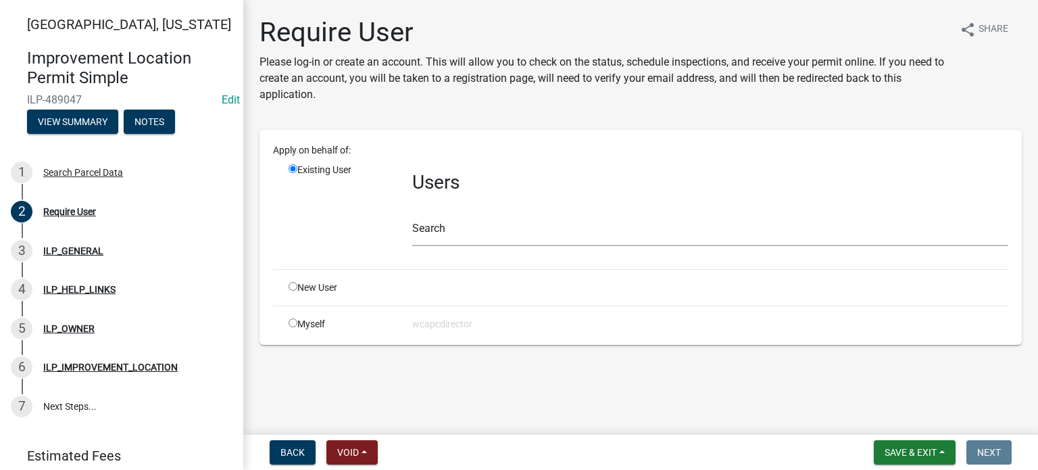 The width and height of the screenshot is (1038, 470). Describe the element at coordinates (22, 172) in the screenshot. I see `div: 1` at that location.